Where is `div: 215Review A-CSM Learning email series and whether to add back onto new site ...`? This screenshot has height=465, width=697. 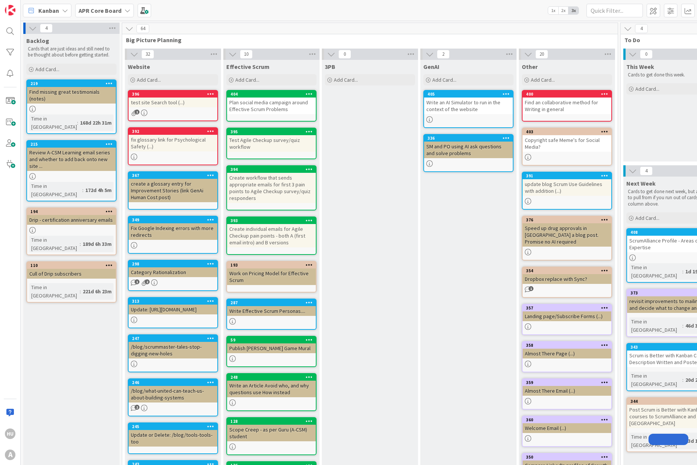 div: 215Review A-CSM Learning email series and whether to add back onto new site ... is located at coordinates (71, 156).